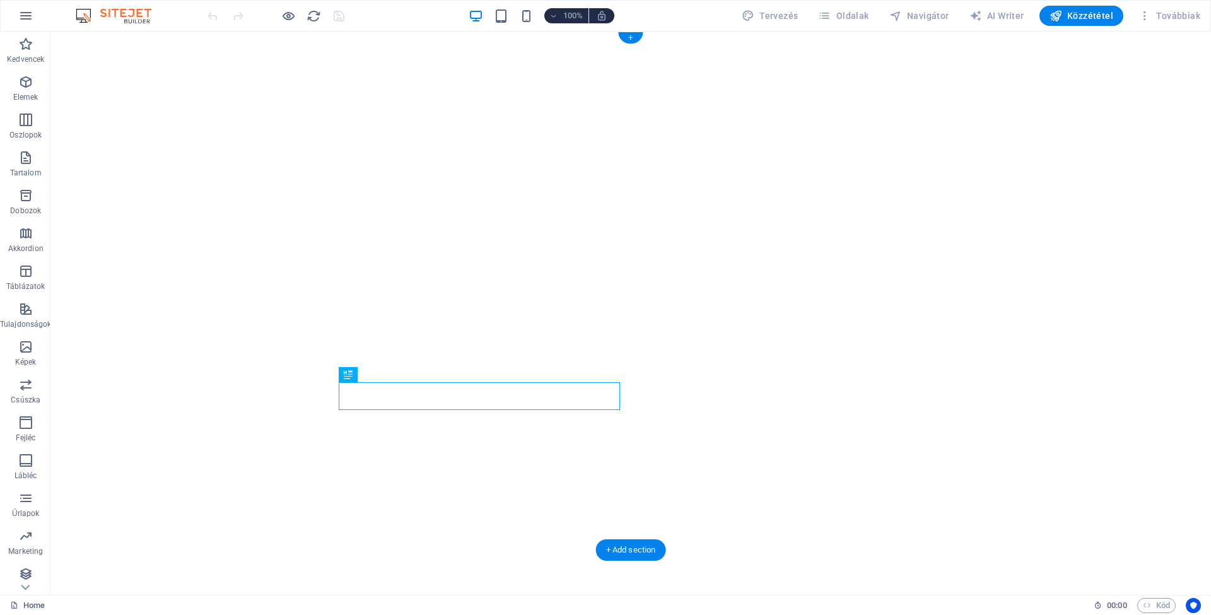 This screenshot has width=1211, height=615. I want to click on div: Tervezés (Ctrl+Alt+Y), so click(770, 16).